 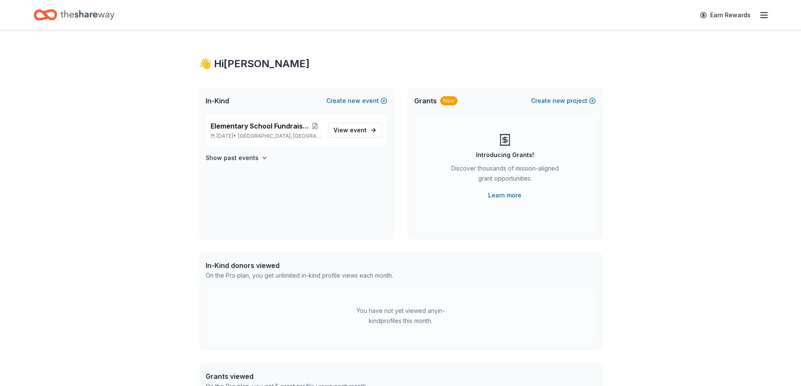 I want to click on div: In-Kind donors viewed, so click(x=299, y=266).